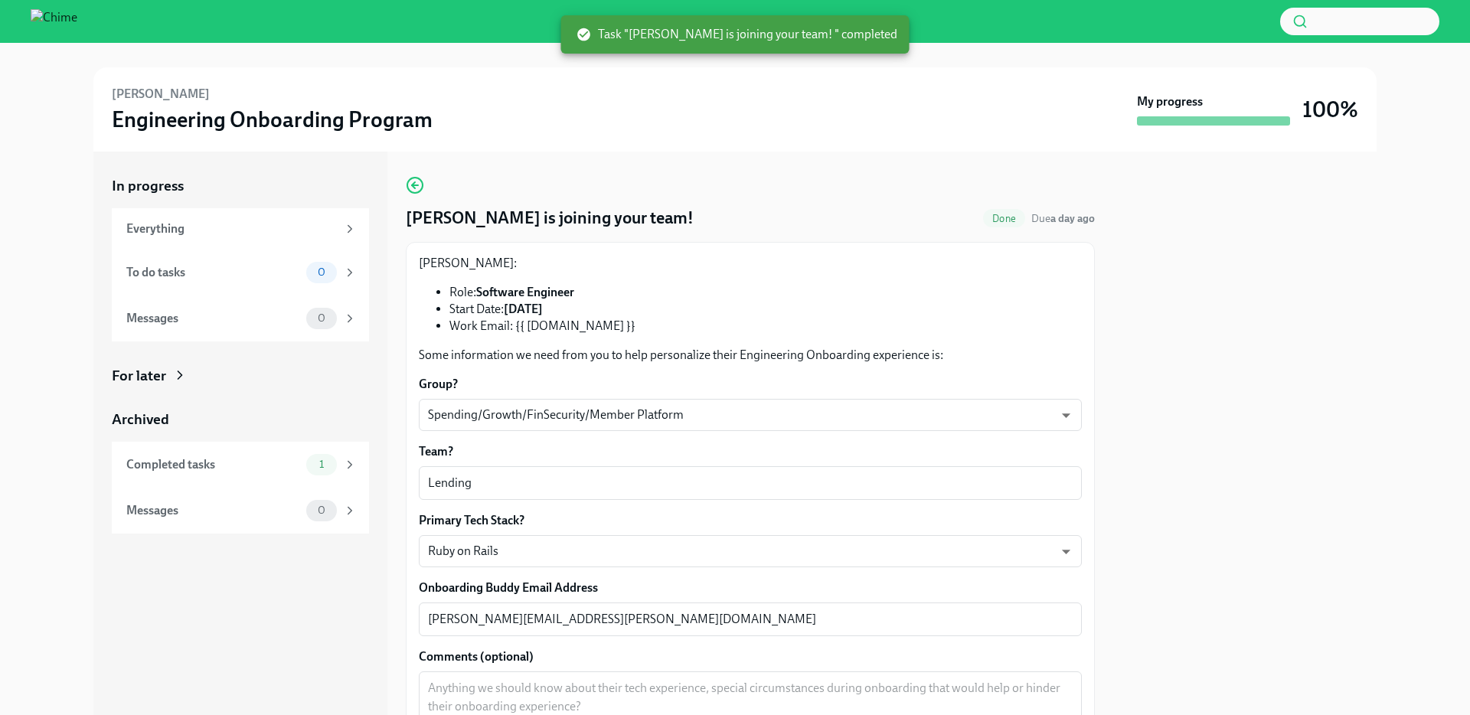  I want to click on li: Role:, so click(766, 293).